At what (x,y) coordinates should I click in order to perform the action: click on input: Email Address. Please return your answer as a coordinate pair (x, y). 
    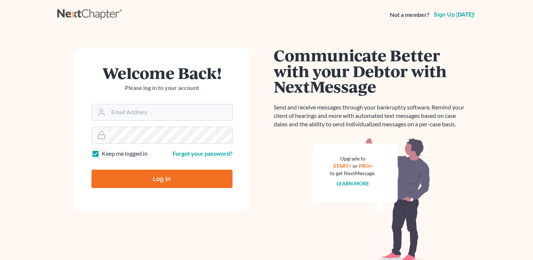
    Looking at the image, I should click on (170, 112).